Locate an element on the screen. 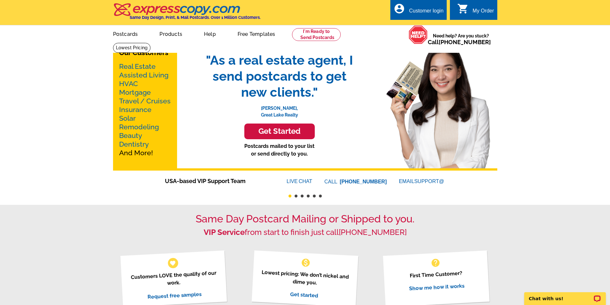 This screenshot has height=305, width=610. a: Real Estate is located at coordinates (137, 66).